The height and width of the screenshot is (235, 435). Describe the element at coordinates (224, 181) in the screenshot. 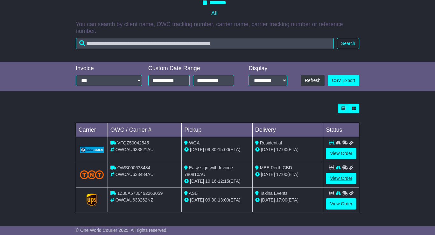

I see `span: 12:15` at that location.